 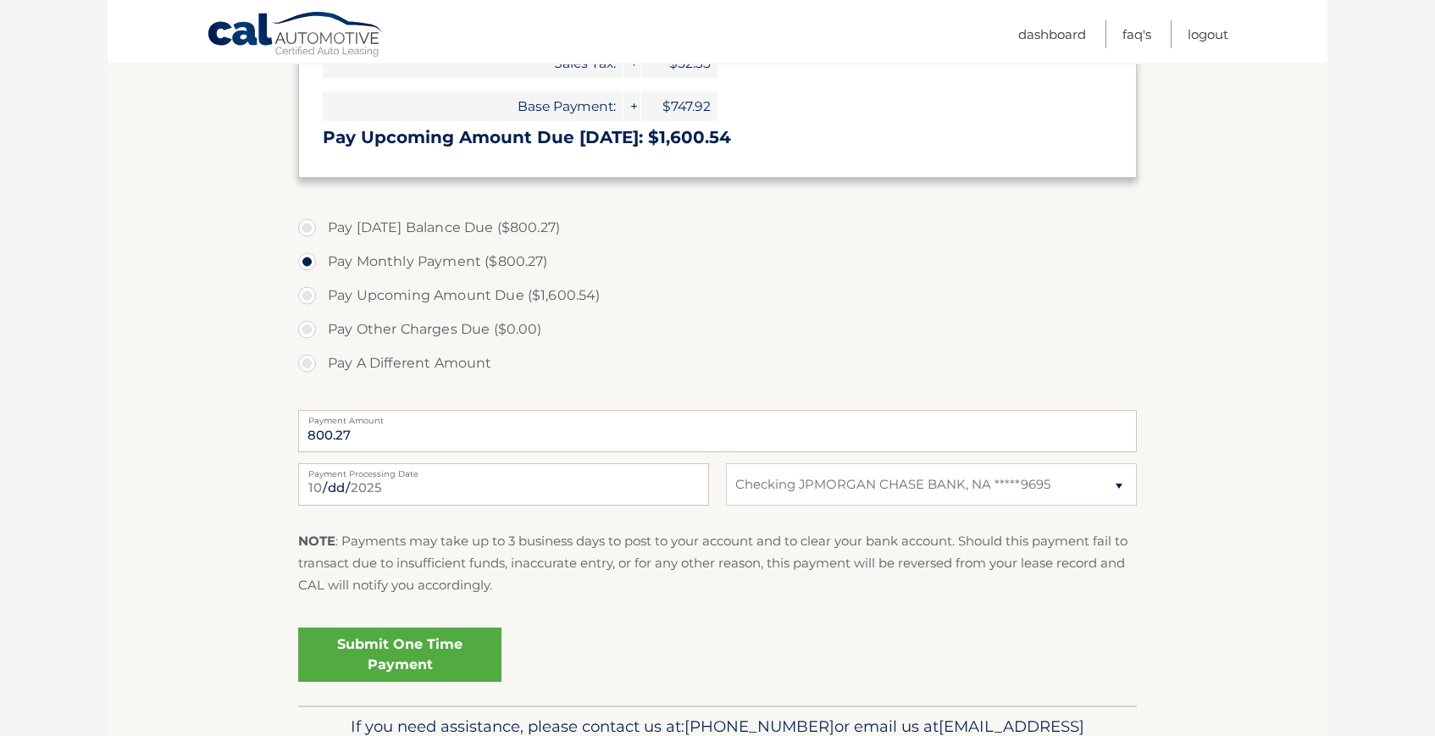 What do you see at coordinates (679, 106) in the screenshot?
I see `span: $747.92` at bounding box center [679, 106].